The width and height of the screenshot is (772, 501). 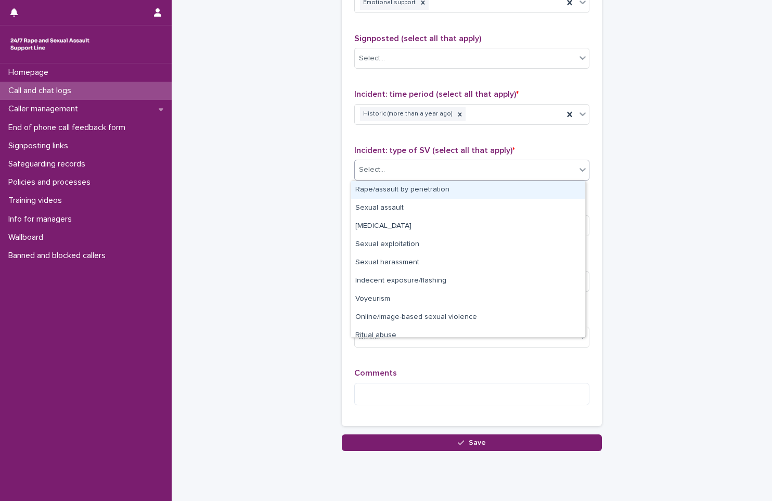 What do you see at coordinates (477, 443) in the screenshot?
I see `span: Save` at bounding box center [477, 443].